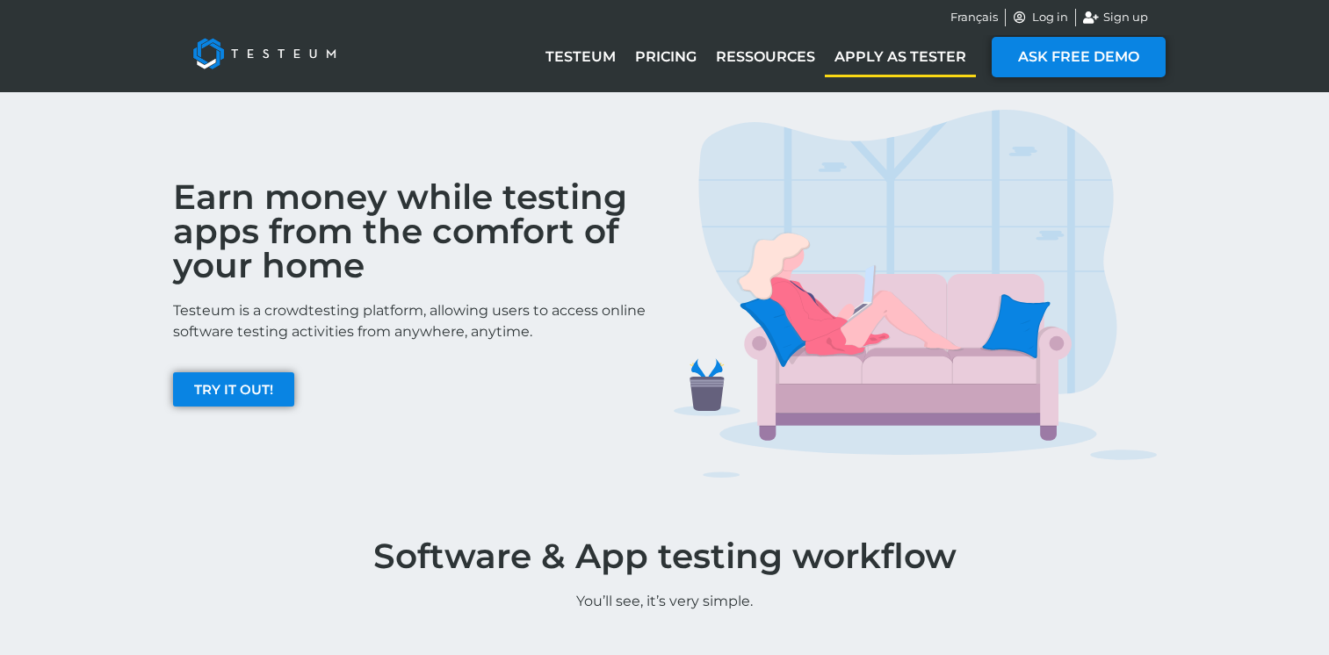 The image size is (1329, 655). Describe the element at coordinates (666, 57) in the screenshot. I see `a: Pricing` at that location.